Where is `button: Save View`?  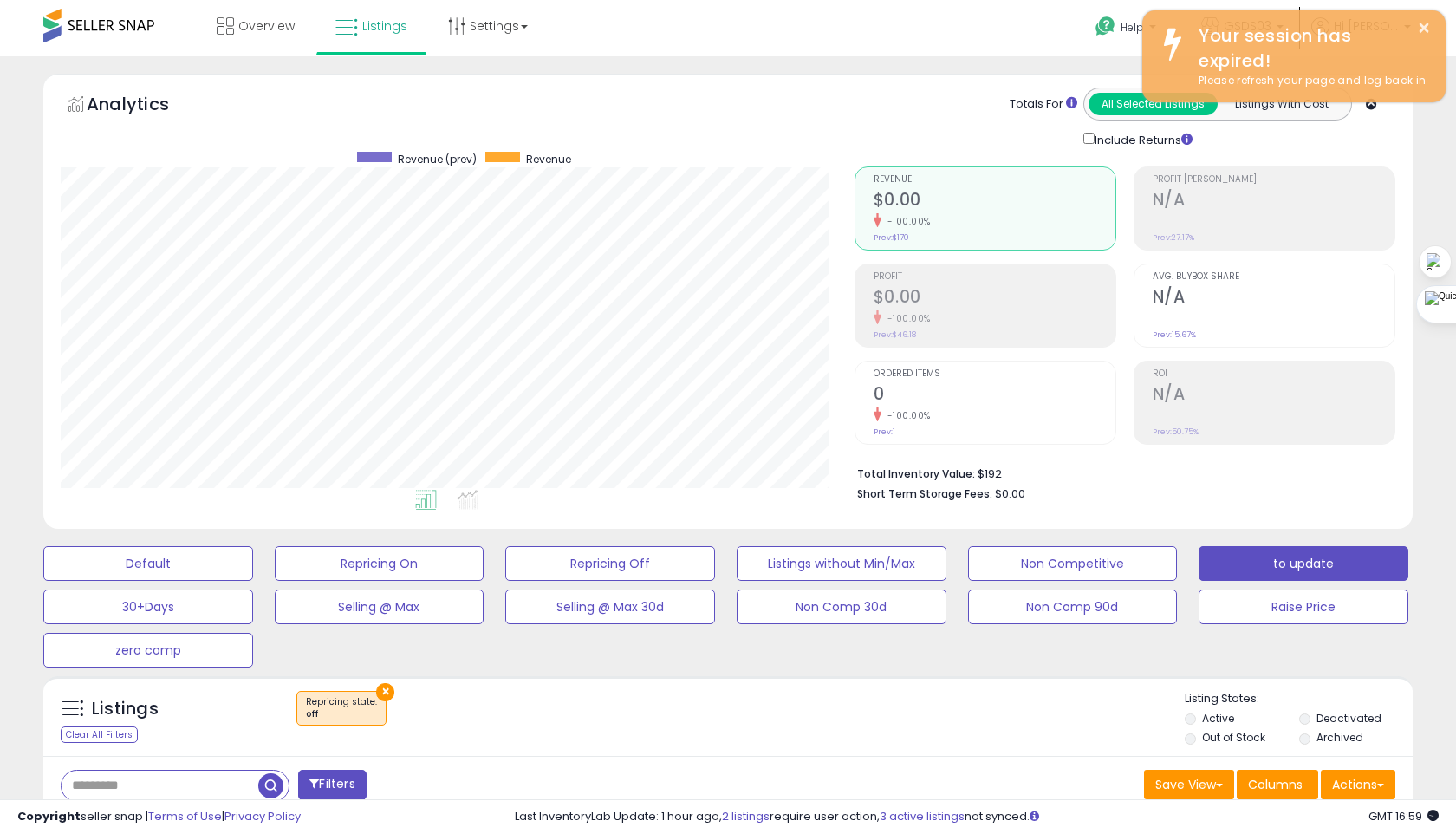 button: Save View is located at coordinates (1189, 785).